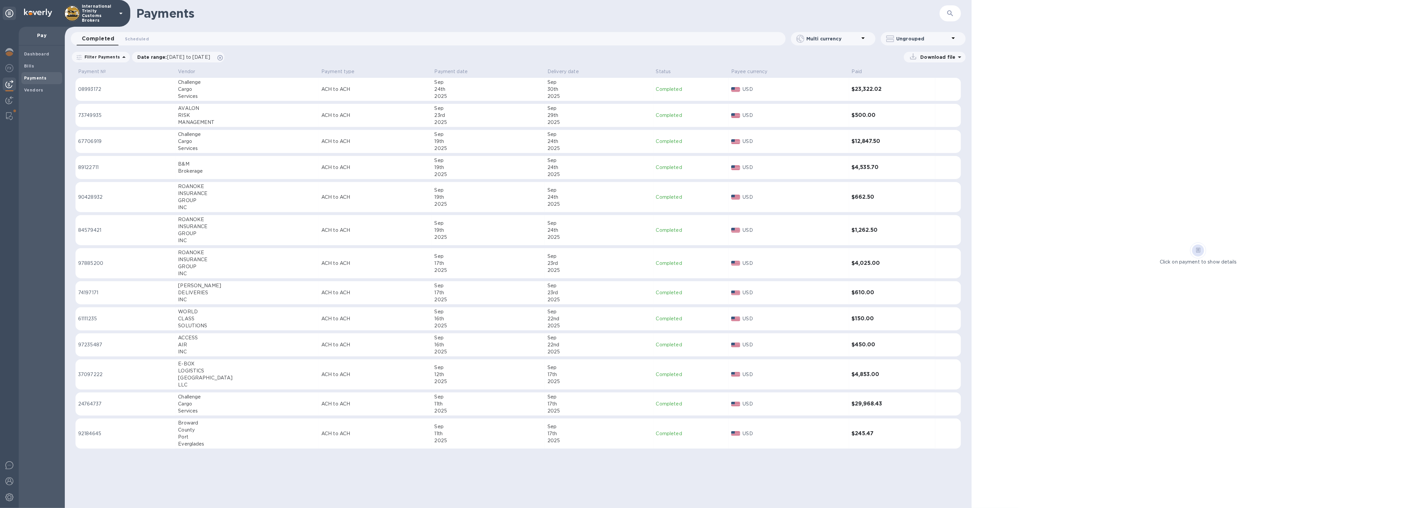 The height and width of the screenshot is (508, 1425). What do you see at coordinates (892, 167) in the screenshot?
I see `h3: $4,535.70` at bounding box center [892, 167].